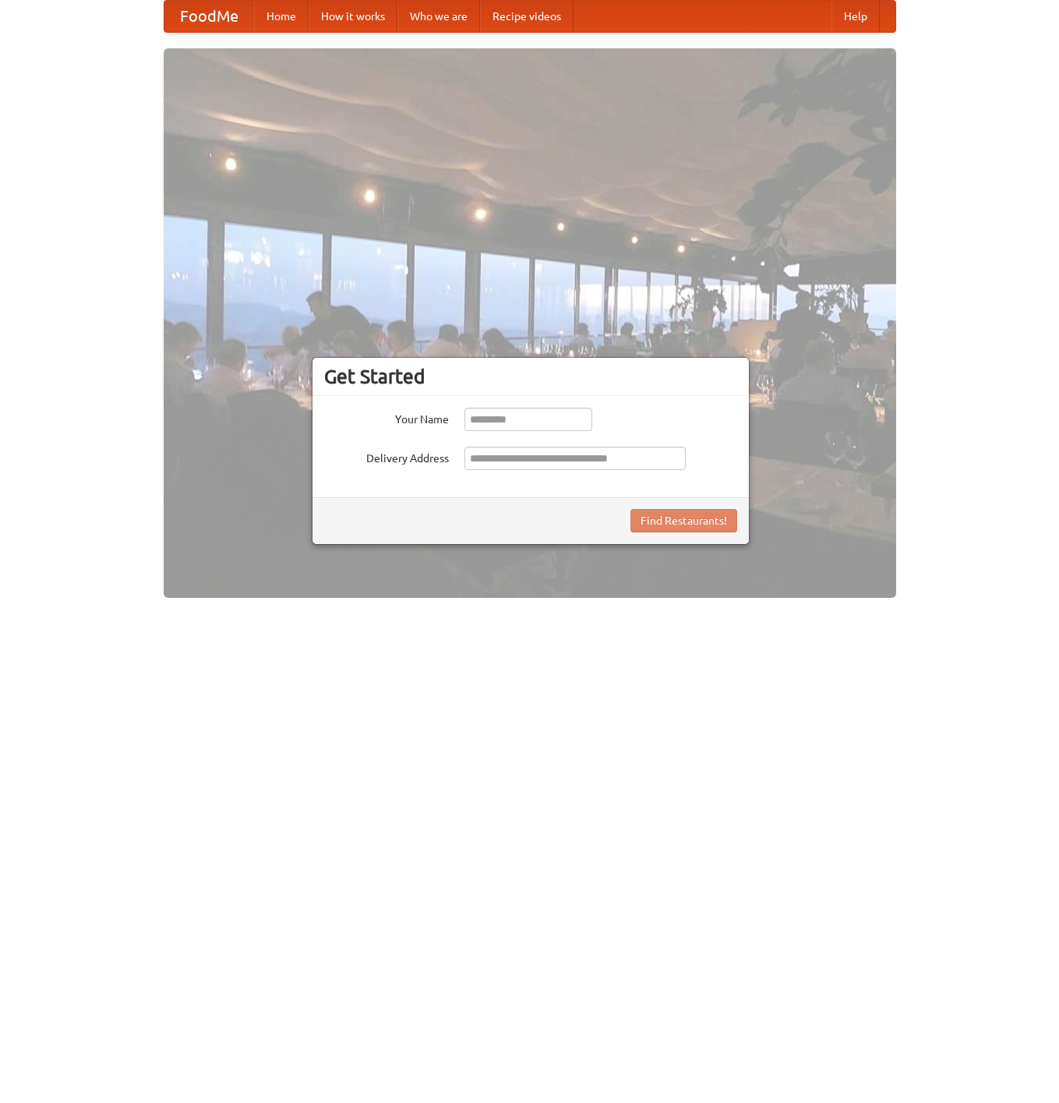 This screenshot has width=1059, height=1103. What do you see at coordinates (353, 16) in the screenshot?
I see `a: How it works` at bounding box center [353, 16].